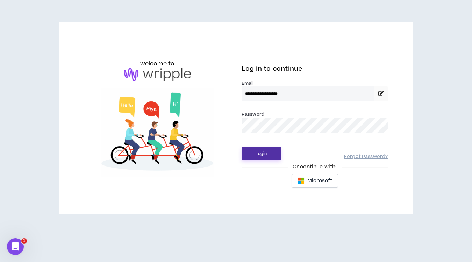  What do you see at coordinates (272, 69) in the screenshot?
I see `span: Log in to continue` at bounding box center [272, 69].